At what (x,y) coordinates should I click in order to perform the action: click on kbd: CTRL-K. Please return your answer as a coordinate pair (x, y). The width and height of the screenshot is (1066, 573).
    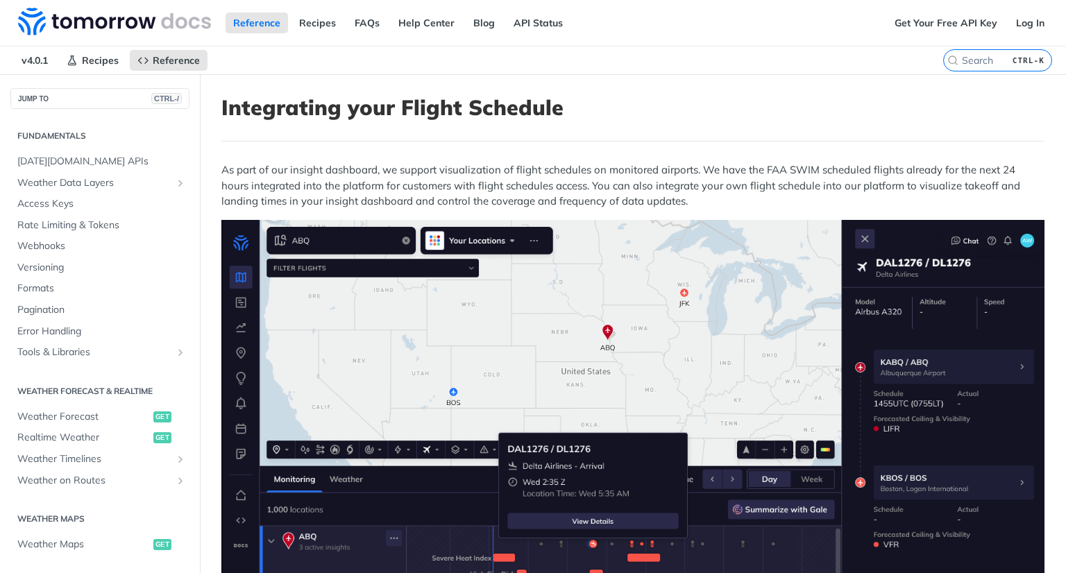
    Looking at the image, I should click on (1028, 60).